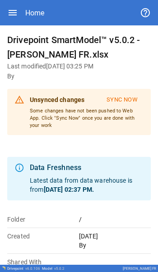  Describe the element at coordinates (87, 185) in the screenshot. I see `p: Latest data from data warehouse is from` at that location.